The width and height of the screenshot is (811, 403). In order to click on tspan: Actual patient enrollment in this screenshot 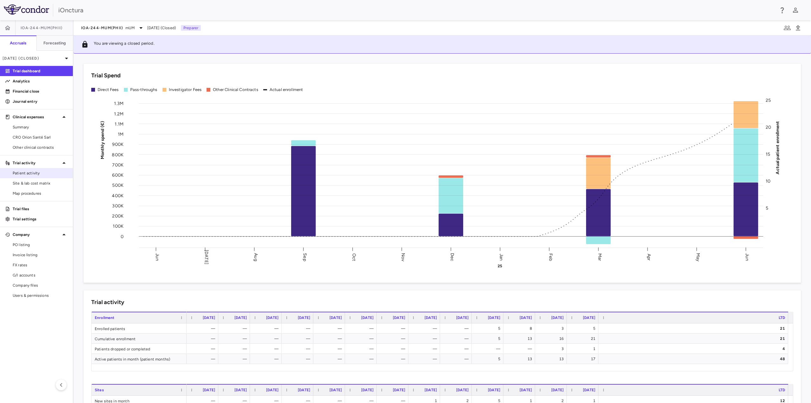, I will do `click(778, 147)`.